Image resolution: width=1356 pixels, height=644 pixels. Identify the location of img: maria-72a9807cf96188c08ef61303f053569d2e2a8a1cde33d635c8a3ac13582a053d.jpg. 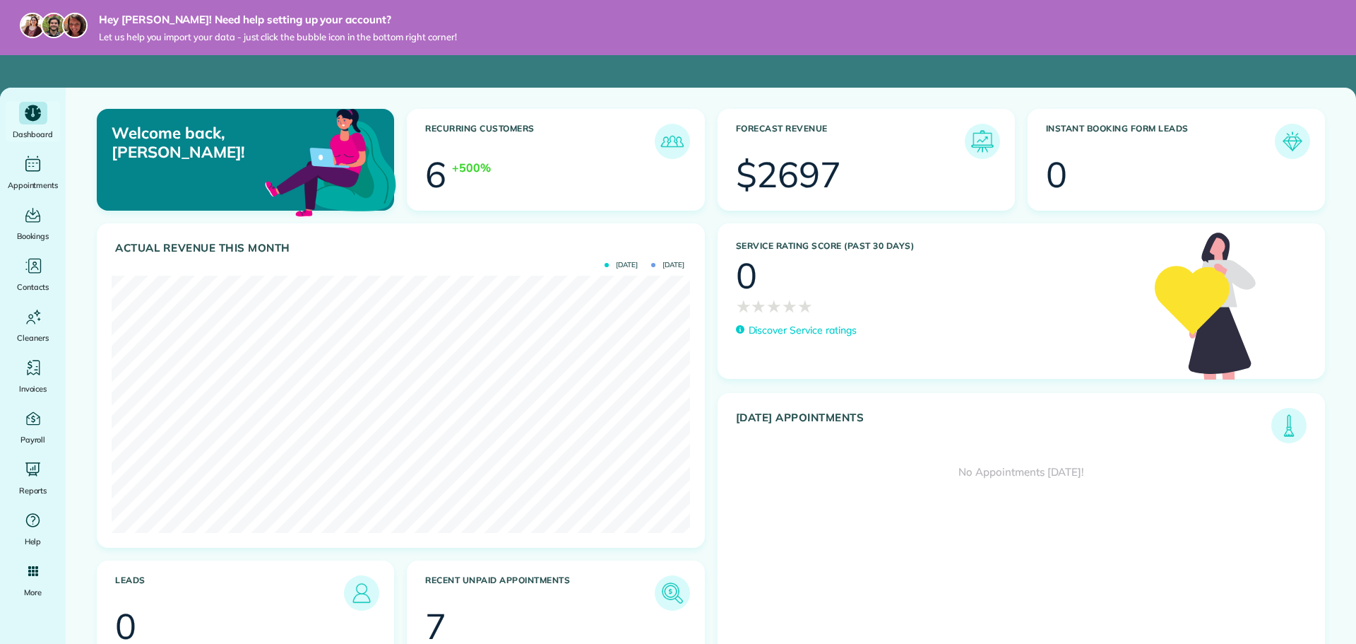
(32, 25).